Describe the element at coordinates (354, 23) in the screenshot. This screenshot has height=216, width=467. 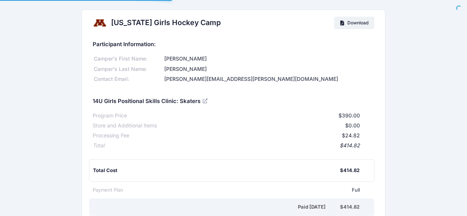
I see `a: Download` at that location.